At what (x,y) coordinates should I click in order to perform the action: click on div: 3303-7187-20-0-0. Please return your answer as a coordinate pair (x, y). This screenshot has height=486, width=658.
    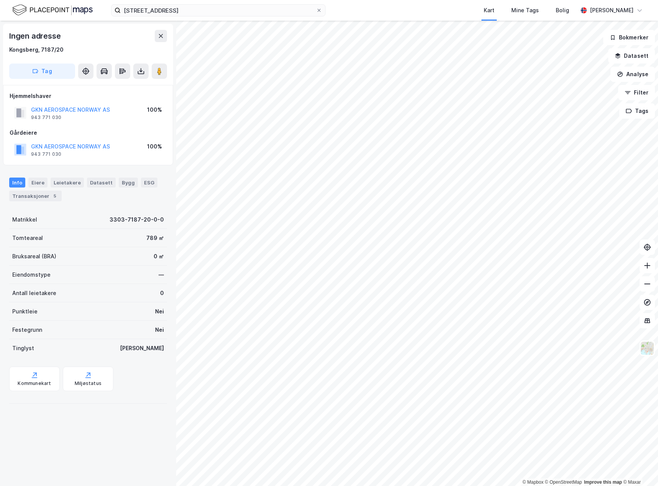
    Looking at the image, I should click on (137, 220).